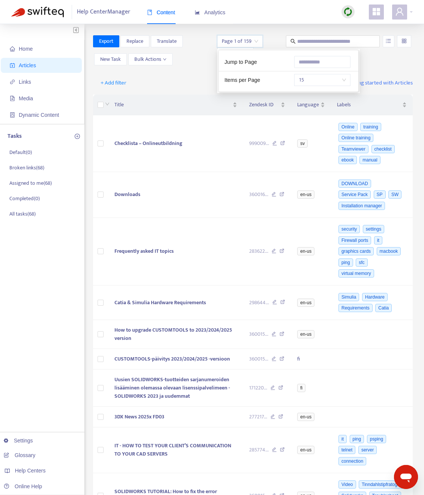 The height and width of the screenshot is (495, 424). I want to click on button: Bulk Actionsdown, so click(151, 59).